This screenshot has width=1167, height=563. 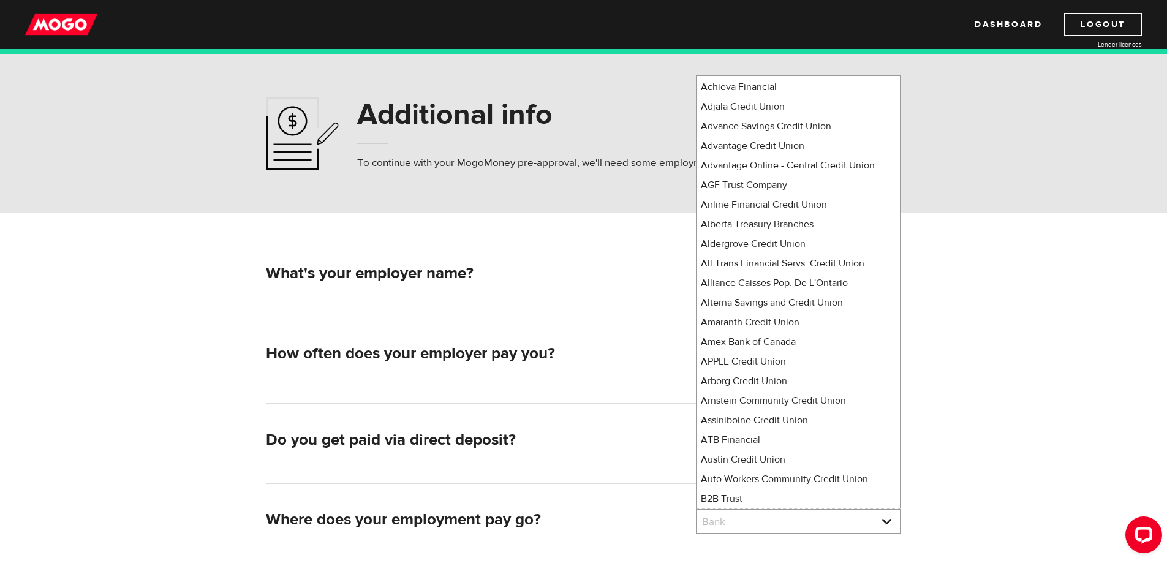 What do you see at coordinates (798, 401) in the screenshot?
I see `li: Arnstein Community Credit Union` at bounding box center [798, 401].